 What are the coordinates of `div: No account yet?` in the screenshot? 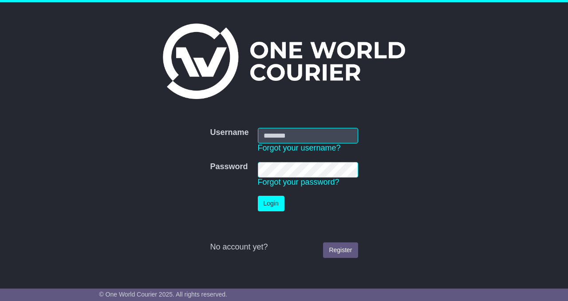 It's located at (284, 247).